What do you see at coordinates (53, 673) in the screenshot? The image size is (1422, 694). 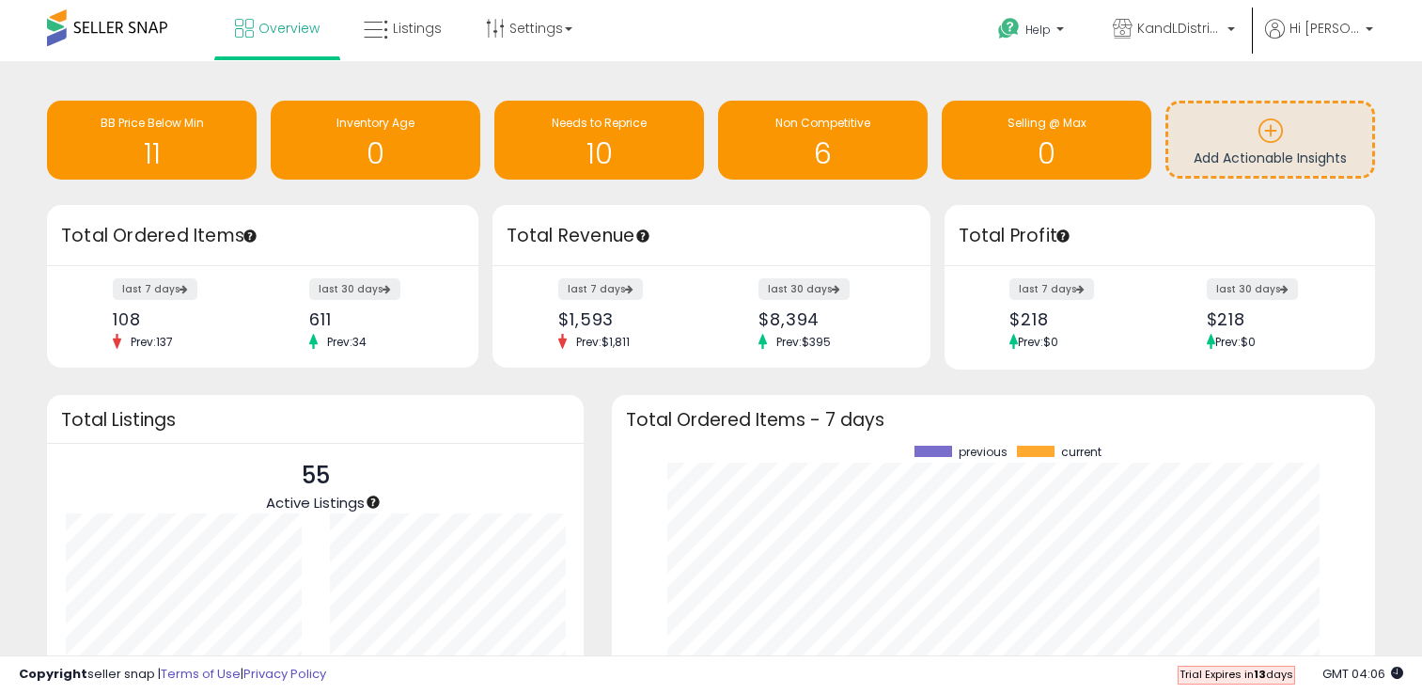 I see `strong: Copyright` at bounding box center [53, 673].